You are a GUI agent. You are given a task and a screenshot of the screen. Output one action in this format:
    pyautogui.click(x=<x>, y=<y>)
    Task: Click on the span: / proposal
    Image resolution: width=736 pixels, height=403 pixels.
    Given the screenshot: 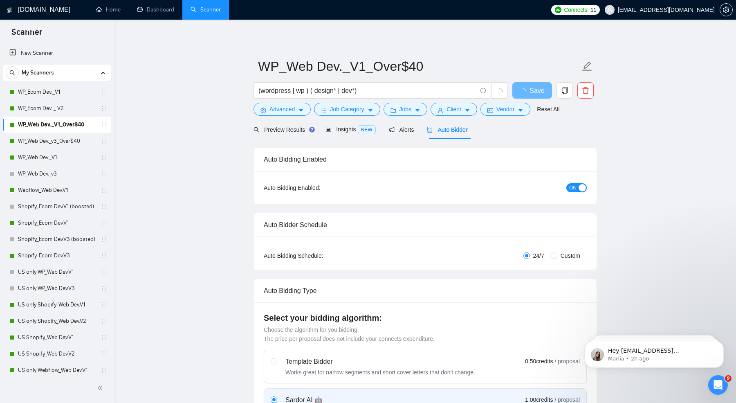 What is the action you would take?
    pyautogui.click(x=567, y=361)
    